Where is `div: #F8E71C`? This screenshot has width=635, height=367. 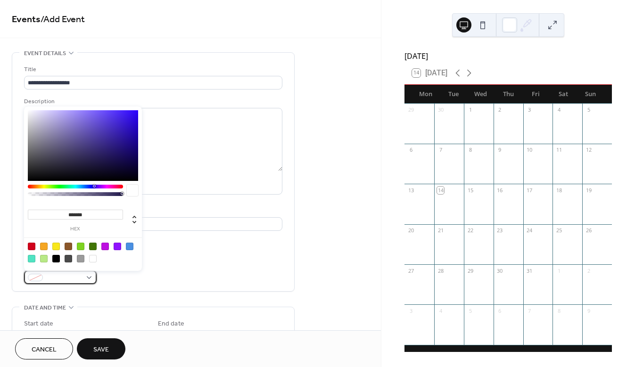
div: #F8E71C is located at coordinates (56, 247).